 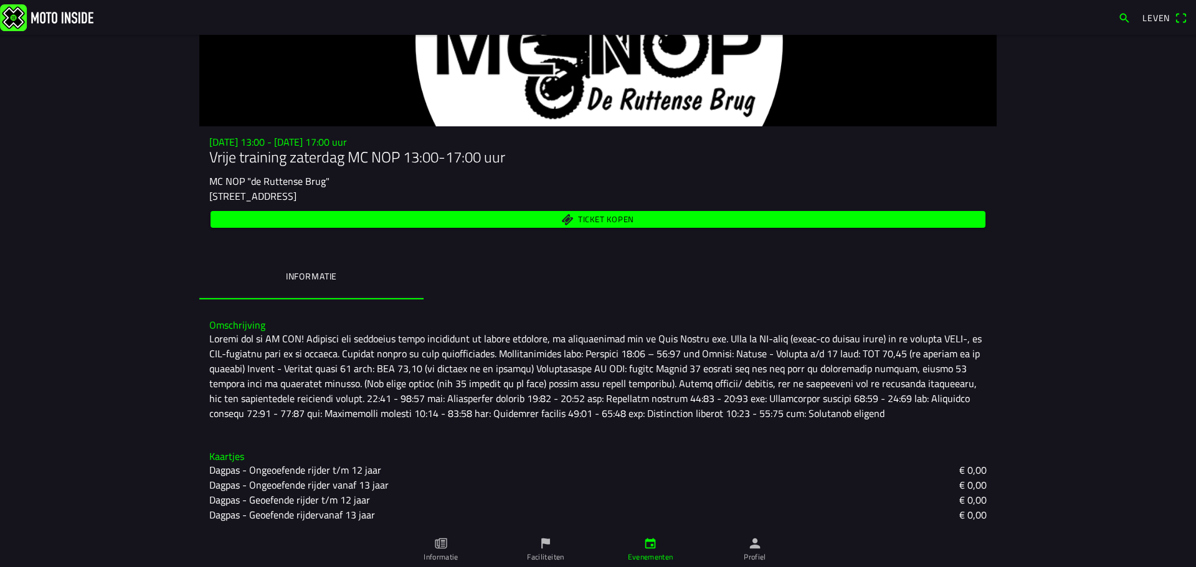 What do you see at coordinates (237, 325) in the screenshot?
I see `font: Omschrijving` at bounding box center [237, 325].